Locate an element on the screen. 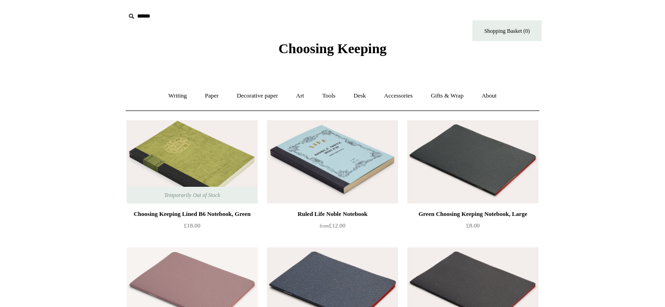 This screenshot has height=307, width=665. a: Ruled Life Noble Notebook Ruled Life Noble Notebook is located at coordinates (333, 162).